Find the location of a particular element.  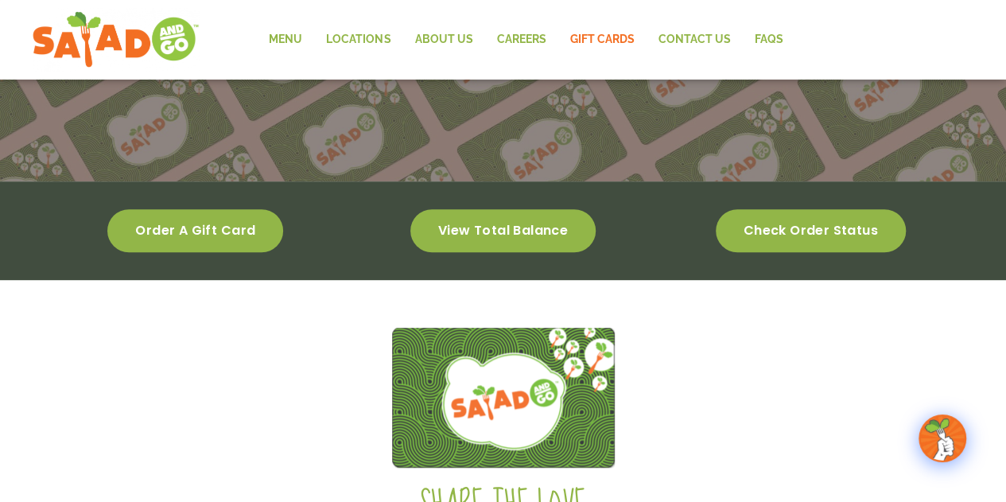

a: GIFT CARDS is located at coordinates (601, 40).